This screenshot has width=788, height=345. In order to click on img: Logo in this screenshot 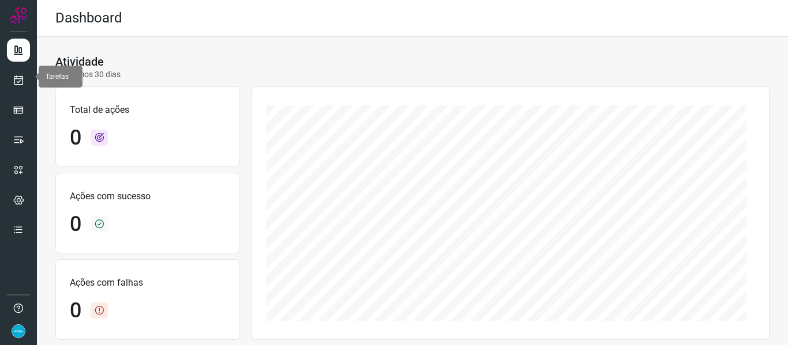, I will do `click(18, 16)`.